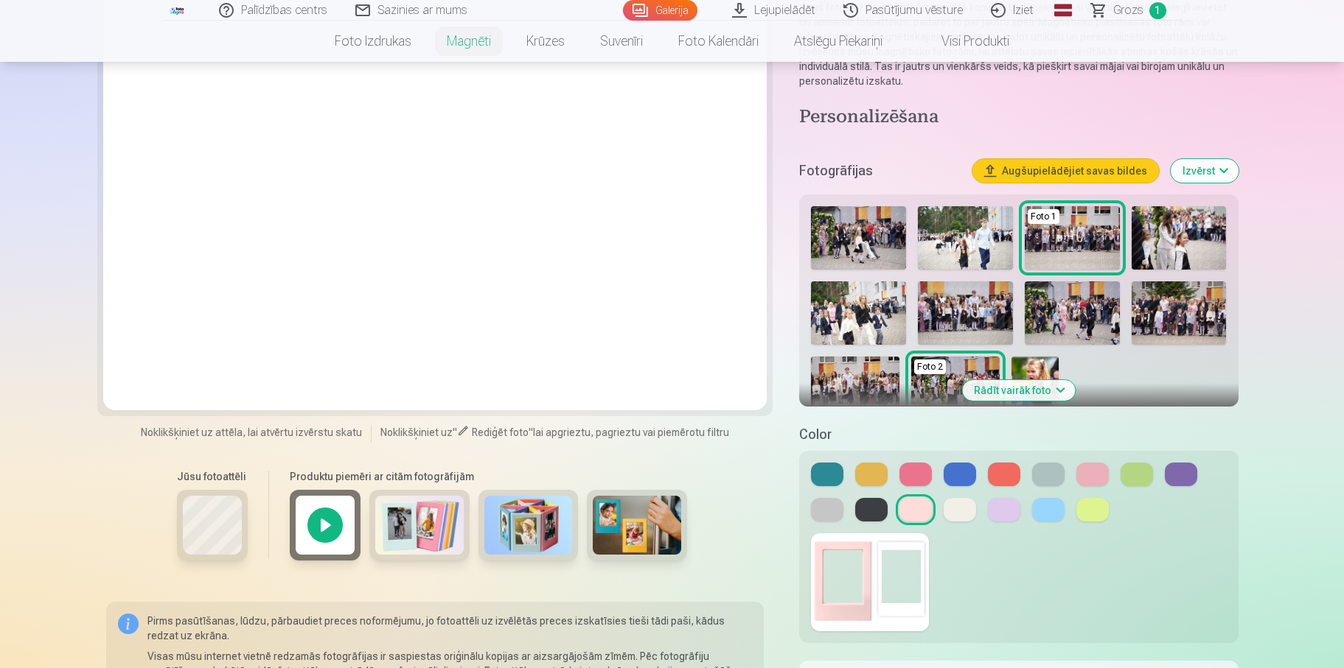 This screenshot has width=1344, height=668. What do you see at coordinates (1157, 10) in the screenshot?
I see `span: 1` at bounding box center [1157, 10].